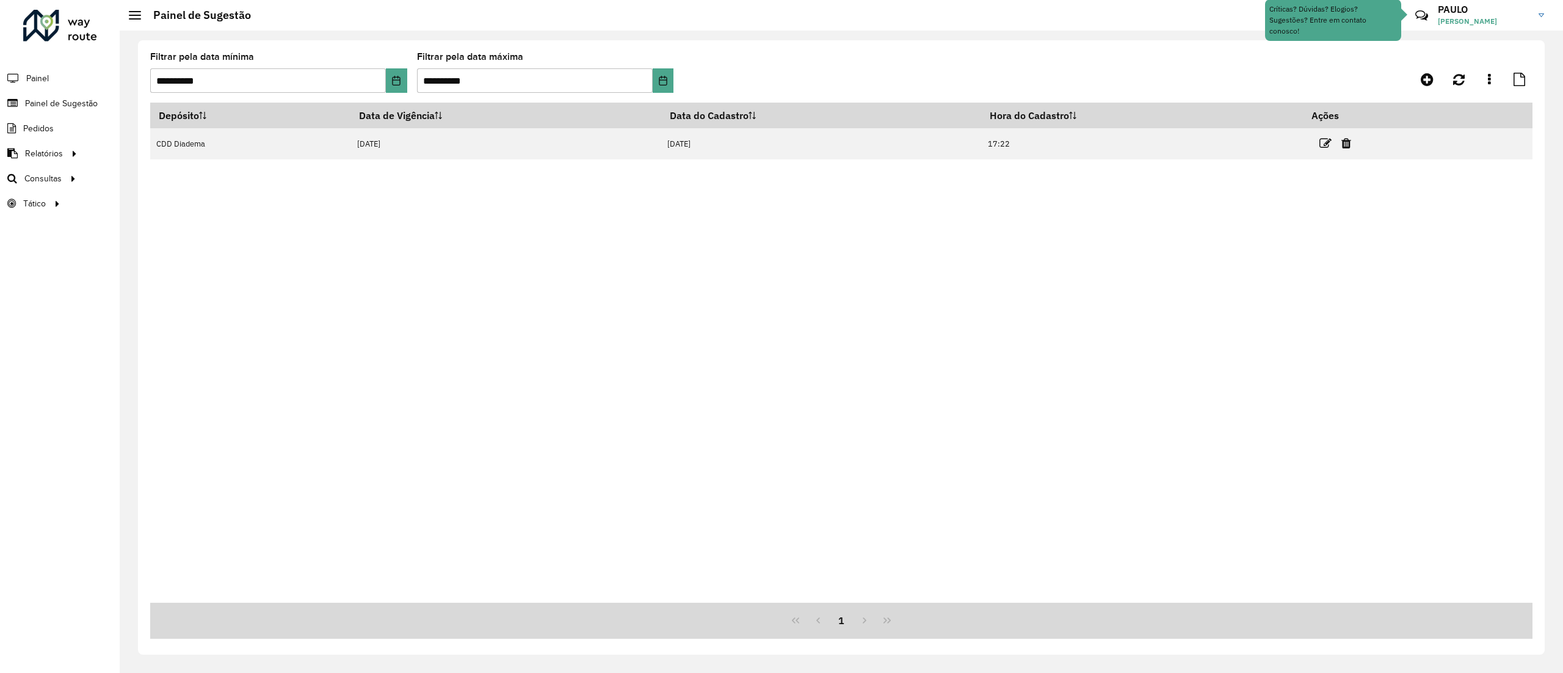 This screenshot has height=673, width=1563. Describe the element at coordinates (44, 153) in the screenshot. I see `span: Relatórios` at that location.